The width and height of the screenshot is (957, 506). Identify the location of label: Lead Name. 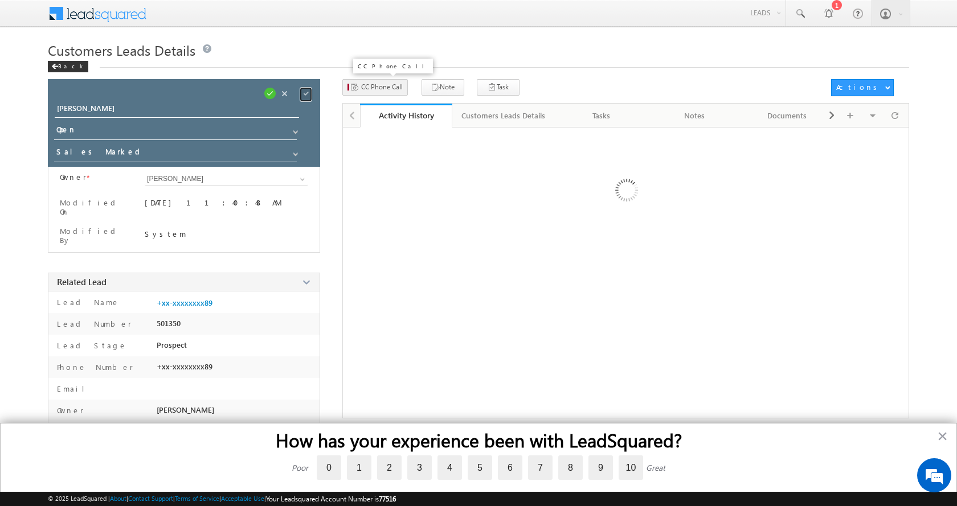
(87, 302).